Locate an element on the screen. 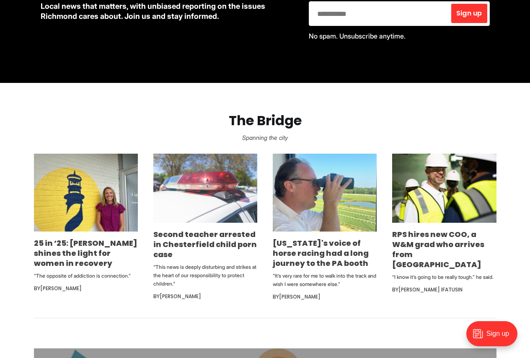 This screenshot has height=358, width=530. span: Sign up is located at coordinates (469, 13).